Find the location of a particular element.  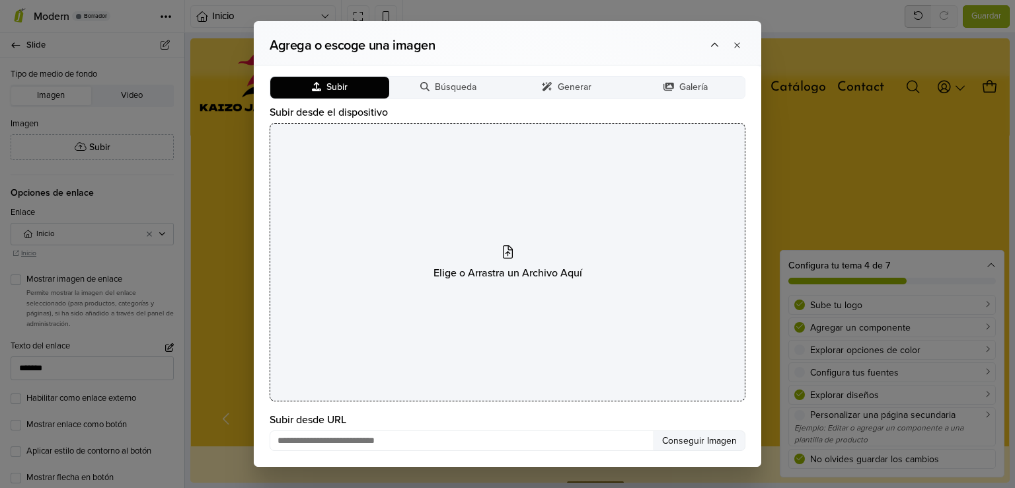

a: Contact is located at coordinates (670, 49).